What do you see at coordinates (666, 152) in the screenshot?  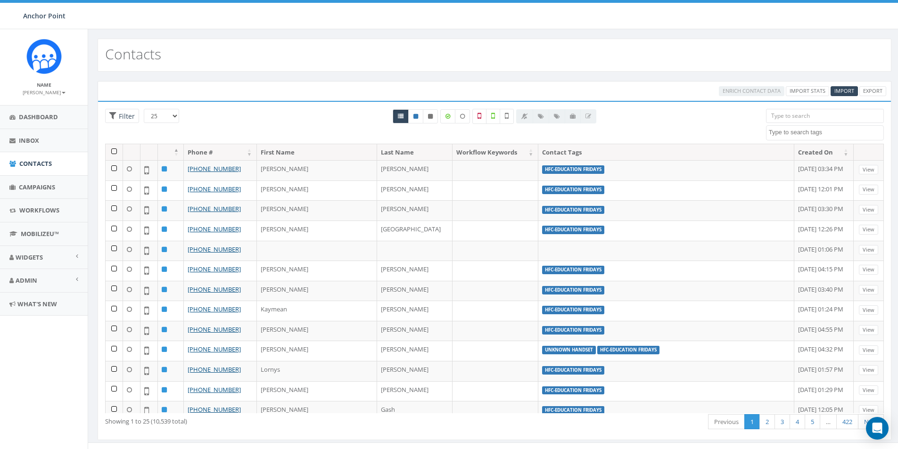 I see `th: Contact Tags` at bounding box center [666, 152].